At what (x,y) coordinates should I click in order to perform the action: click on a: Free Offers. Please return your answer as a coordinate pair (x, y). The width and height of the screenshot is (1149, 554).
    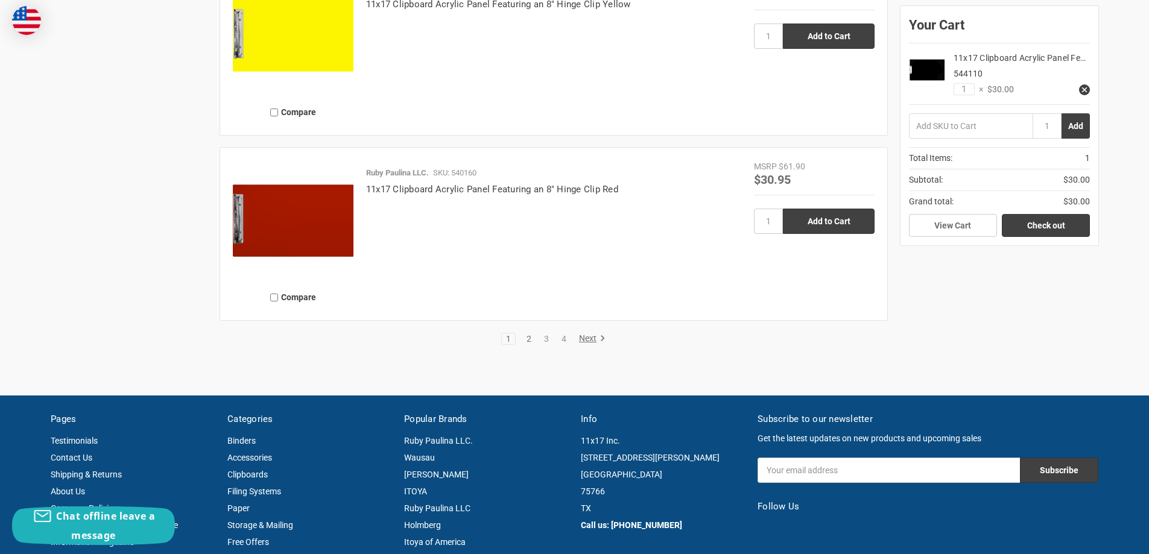
    Looking at the image, I should click on (248, 542).